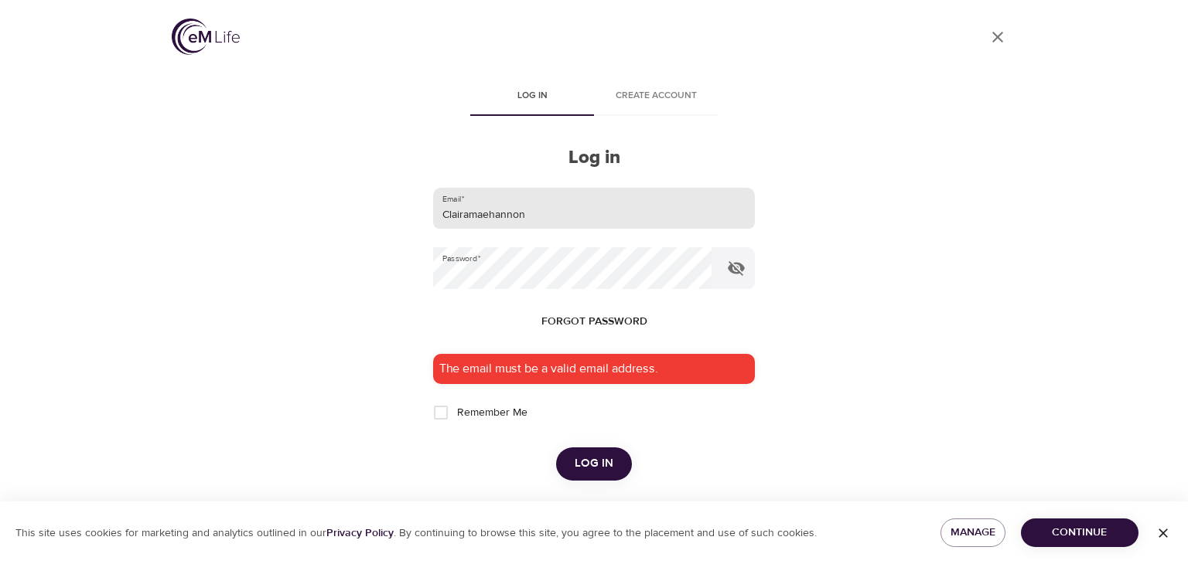  I want to click on h2: Log in, so click(594, 158).